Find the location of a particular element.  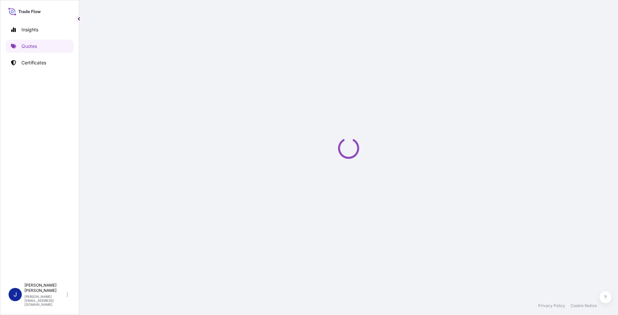

p: Cookie Notice is located at coordinates (584, 306).